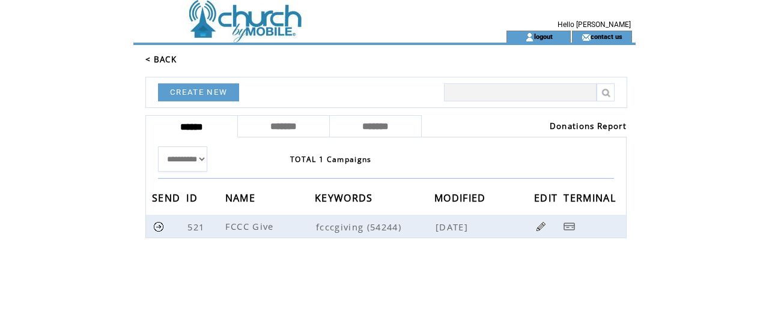 This screenshot has width=769, height=333. I want to click on a: Donations Report, so click(588, 126).